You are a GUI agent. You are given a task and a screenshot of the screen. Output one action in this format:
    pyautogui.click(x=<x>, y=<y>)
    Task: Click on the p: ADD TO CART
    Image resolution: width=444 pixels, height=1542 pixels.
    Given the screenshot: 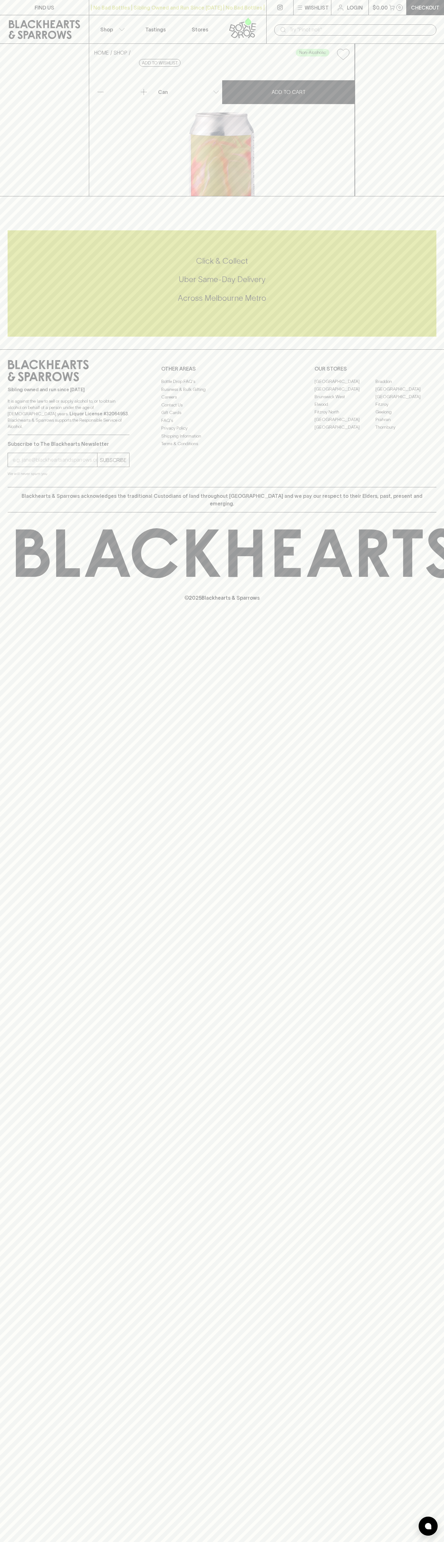 What is the action you would take?
    pyautogui.click(x=288, y=92)
    